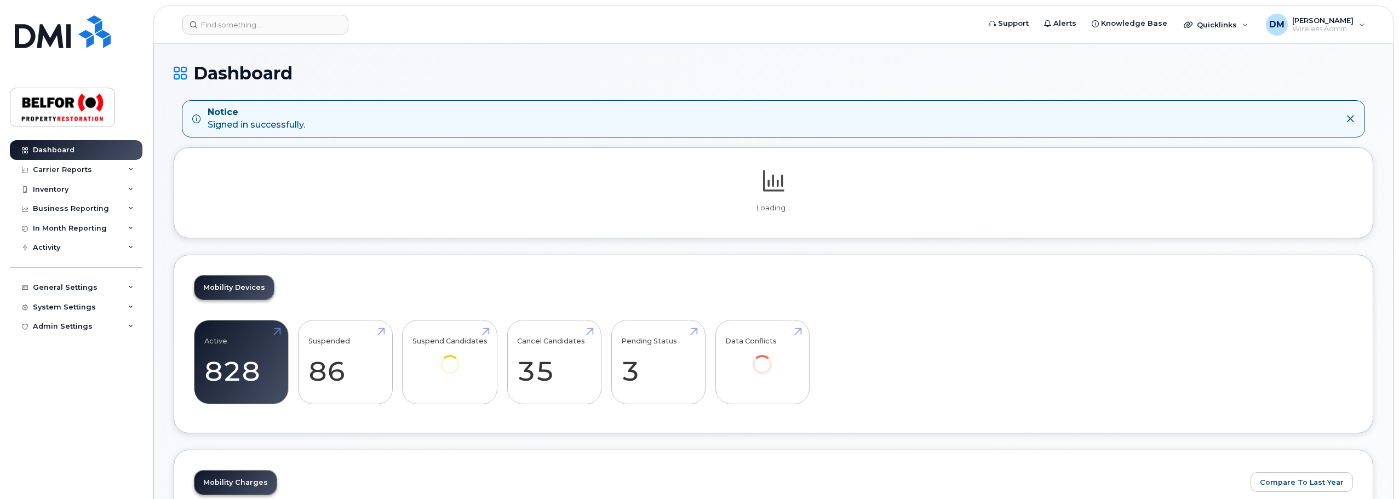  What do you see at coordinates (774, 73) in the screenshot?
I see `h1: Dashboard` at bounding box center [774, 73].